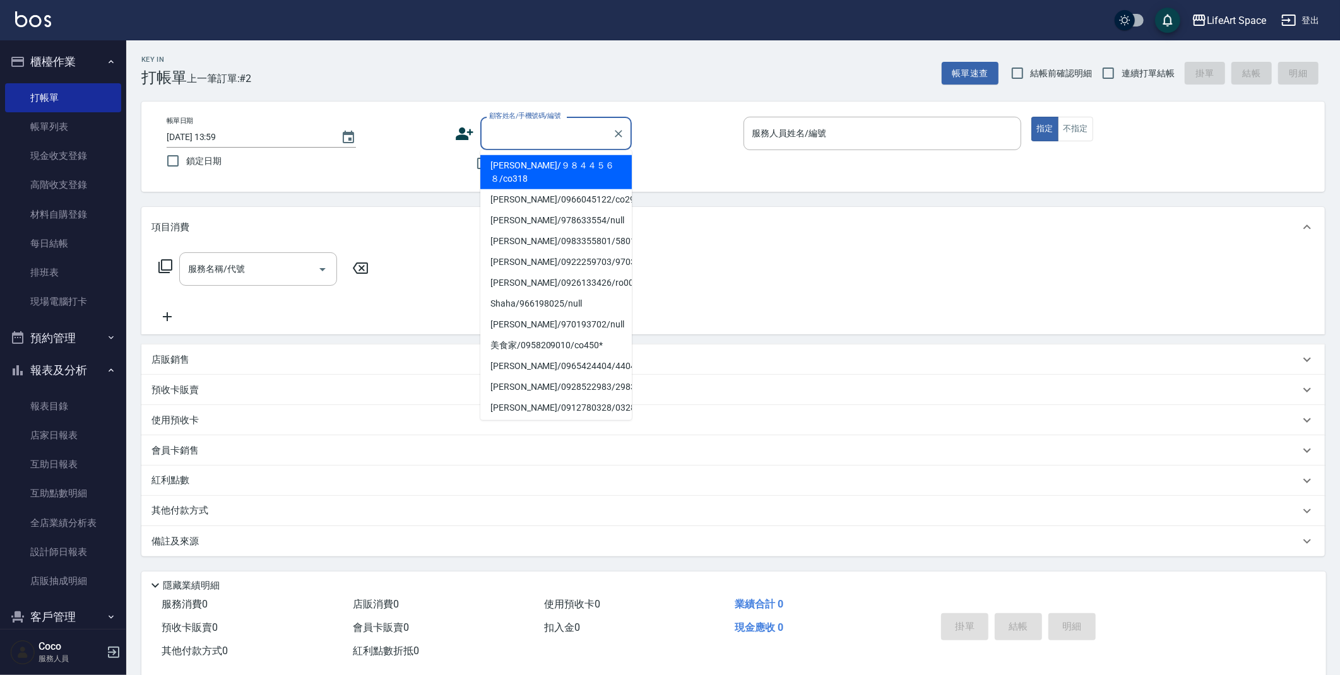  What do you see at coordinates (164, 59) in the screenshot?
I see `h2: Key In` at bounding box center [164, 59].